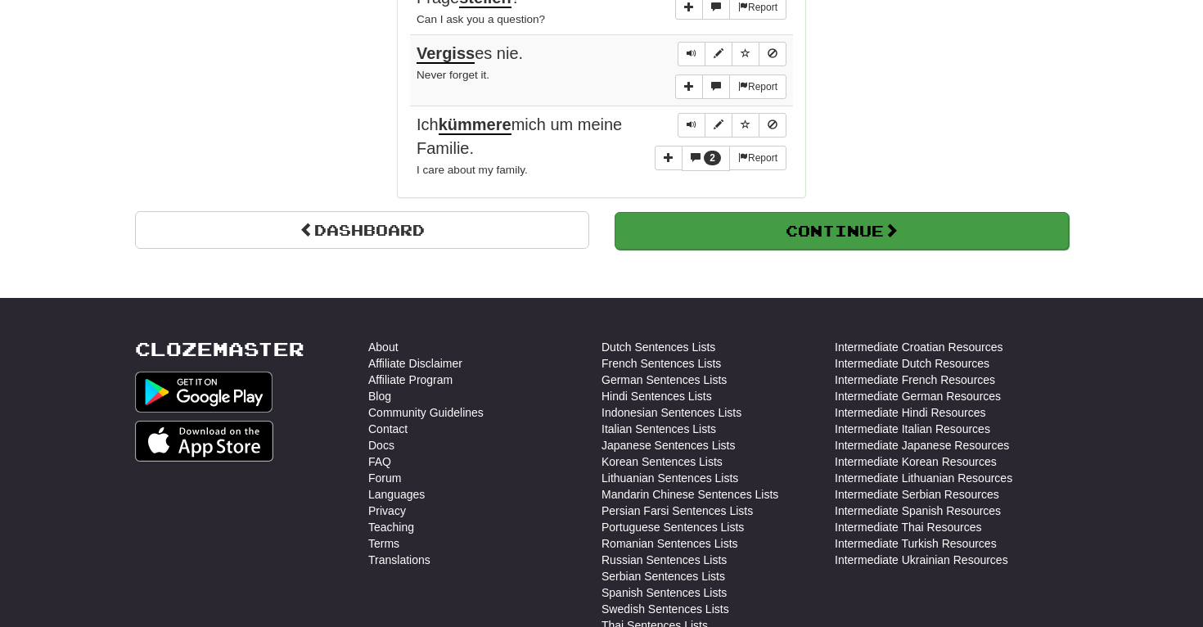 This screenshot has height=627, width=1203. What do you see at coordinates (669, 478) in the screenshot?
I see `a: Lithuanian Sentences Lists` at bounding box center [669, 478].